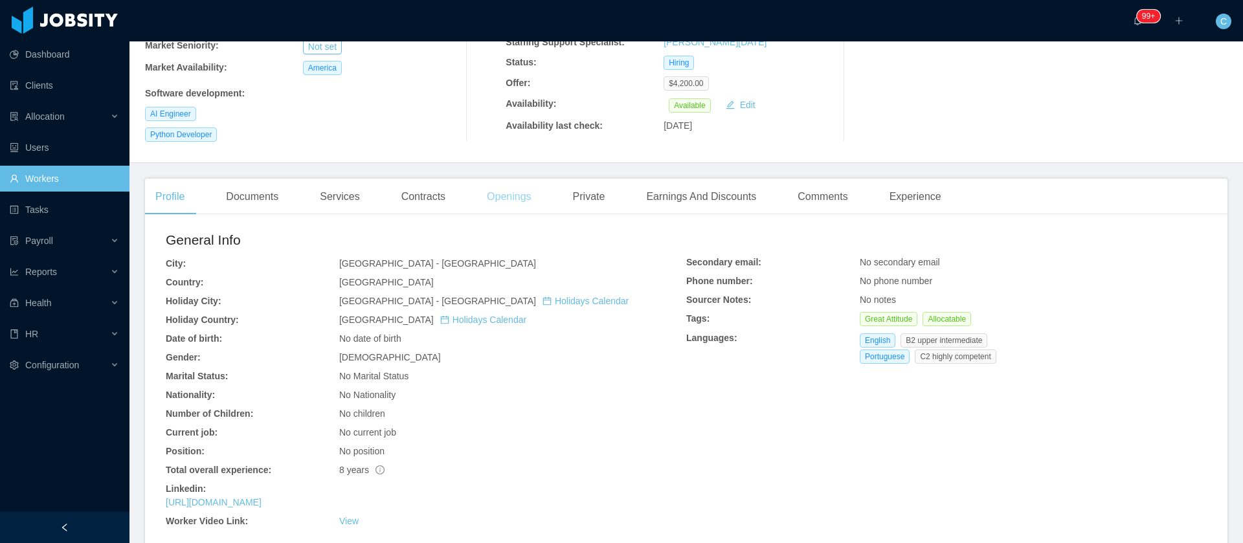 This screenshot has width=1243, height=543. What do you see at coordinates (197, 376) in the screenshot?
I see `b: Marital Status:` at bounding box center [197, 376].